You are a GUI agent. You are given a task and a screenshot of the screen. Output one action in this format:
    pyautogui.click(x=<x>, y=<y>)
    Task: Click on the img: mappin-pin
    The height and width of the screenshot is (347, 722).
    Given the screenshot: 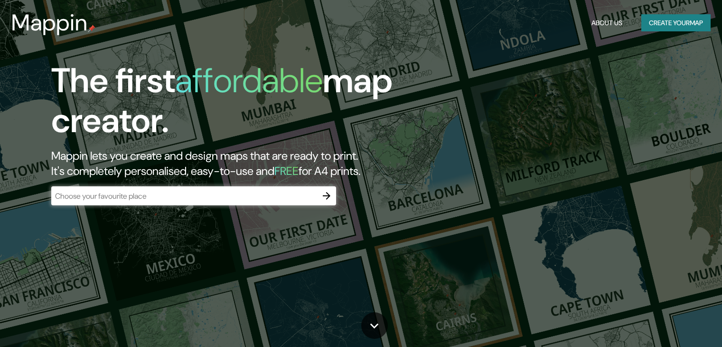 What is the action you would take?
    pyautogui.click(x=92, y=28)
    